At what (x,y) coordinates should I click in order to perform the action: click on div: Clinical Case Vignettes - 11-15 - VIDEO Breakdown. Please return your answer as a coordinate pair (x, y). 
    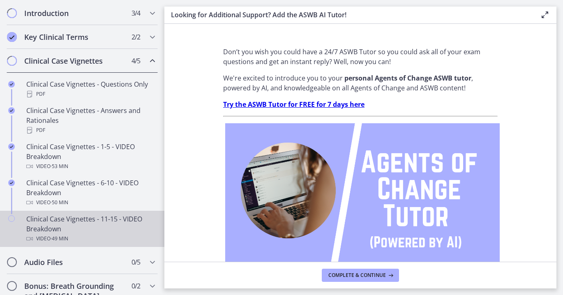
    Looking at the image, I should click on (90, 229).